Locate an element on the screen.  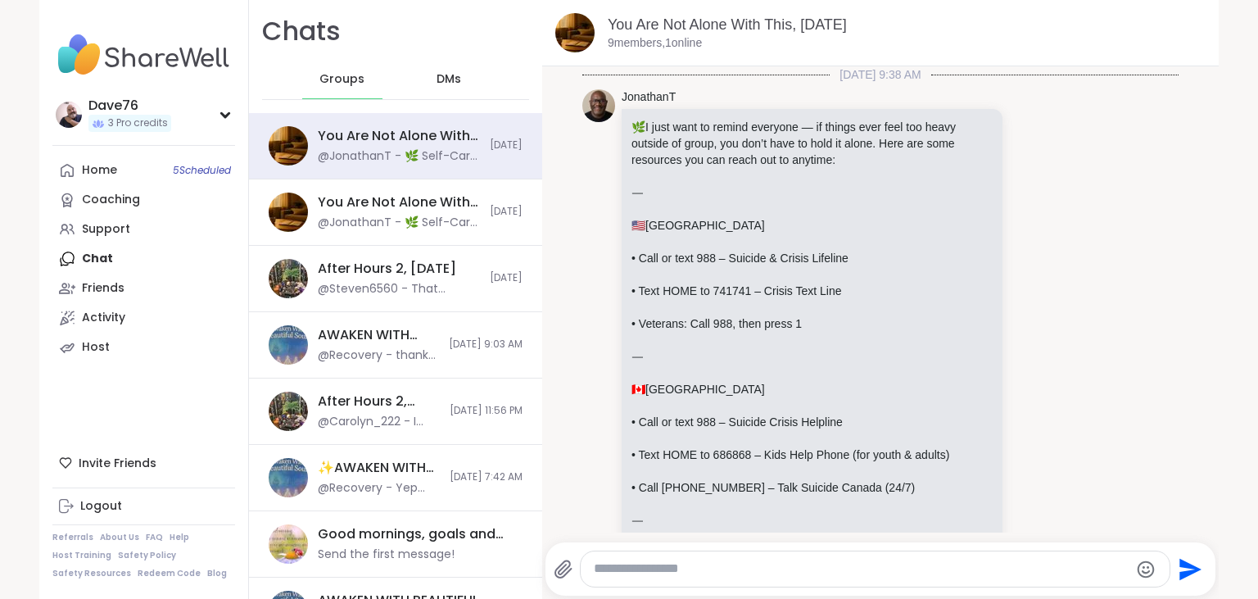
div: Logout is located at coordinates (101, 506).